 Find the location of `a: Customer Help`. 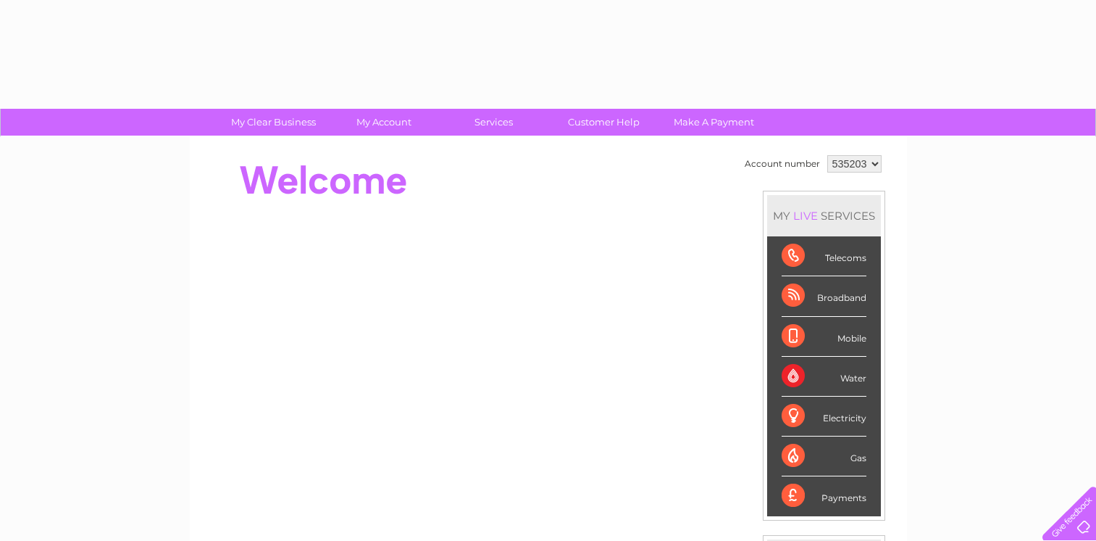

a: Customer Help is located at coordinates (604, 122).